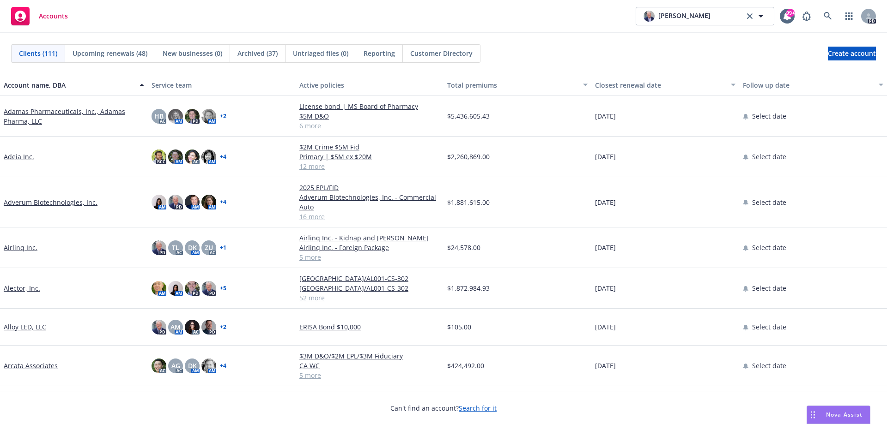  Describe the element at coordinates (30, 366) in the screenshot. I see `a: Arcata Associates` at that location.